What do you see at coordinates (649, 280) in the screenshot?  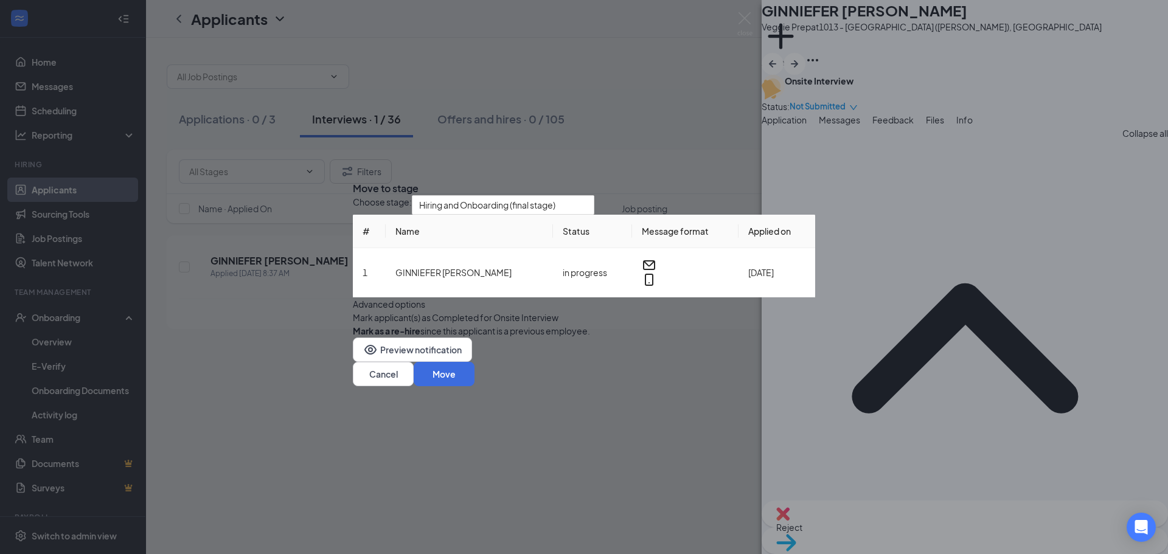 I see `svg: MobileSms` at bounding box center [649, 280].